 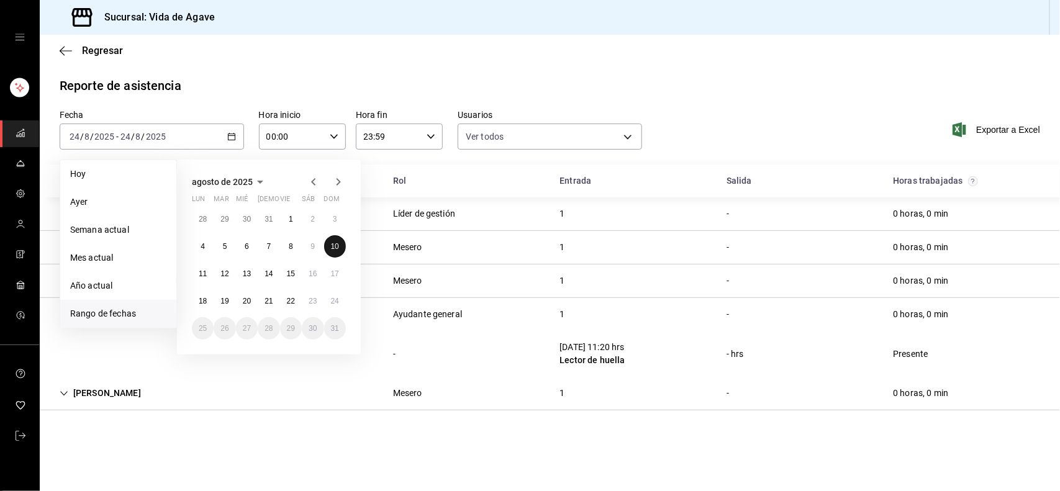 I want to click on button: 4 de agosto de 2025, so click(x=202, y=246).